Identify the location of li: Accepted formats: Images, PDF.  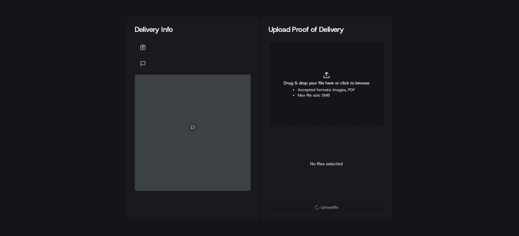
(326, 90).